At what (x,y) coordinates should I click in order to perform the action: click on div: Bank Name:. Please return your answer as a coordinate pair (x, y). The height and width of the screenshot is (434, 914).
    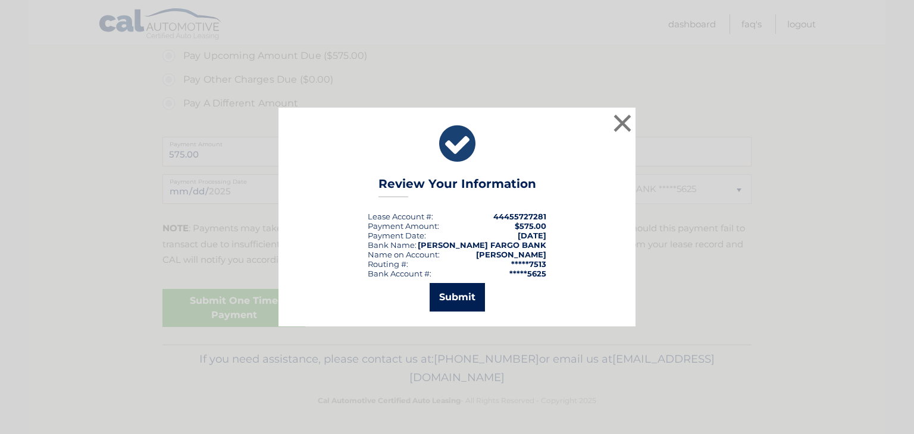
    Looking at the image, I should click on (392, 245).